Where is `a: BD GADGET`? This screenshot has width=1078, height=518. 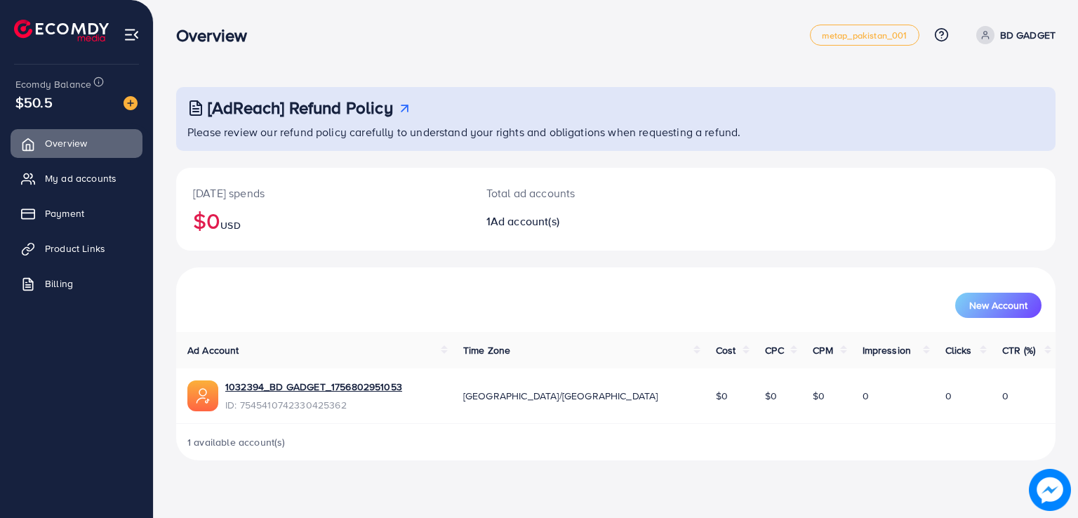 a: BD GADGET is located at coordinates (1012, 35).